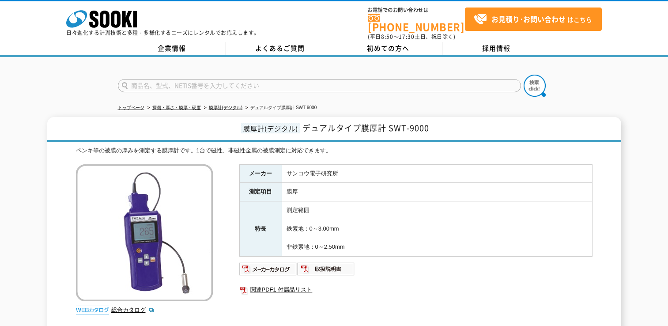 The height and width of the screenshot is (326, 668). What do you see at coordinates (388, 48) in the screenshot?
I see `span: 初めての方へ` at bounding box center [388, 48].